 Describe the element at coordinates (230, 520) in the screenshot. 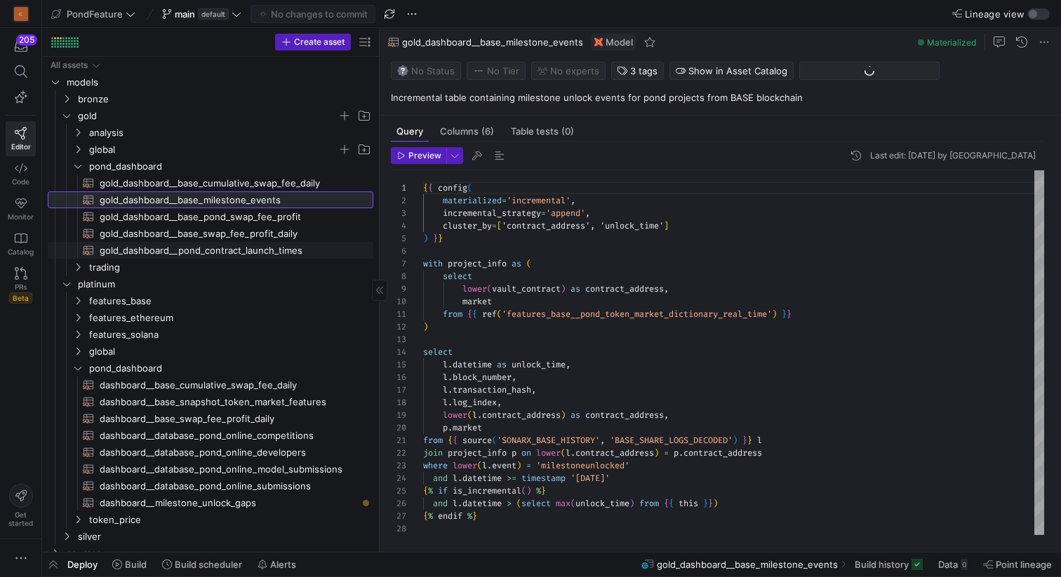

I see `span: token_price` at that location.